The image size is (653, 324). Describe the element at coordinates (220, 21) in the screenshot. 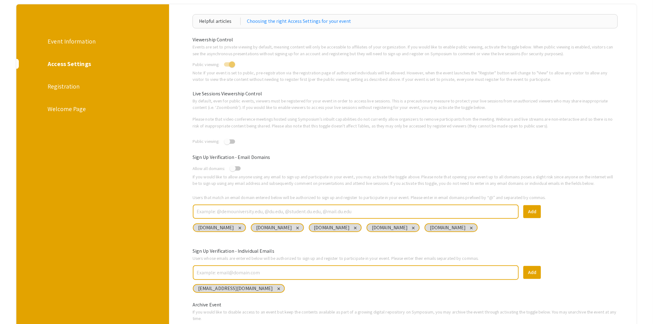

I see `div: Helpful articles` at that location.